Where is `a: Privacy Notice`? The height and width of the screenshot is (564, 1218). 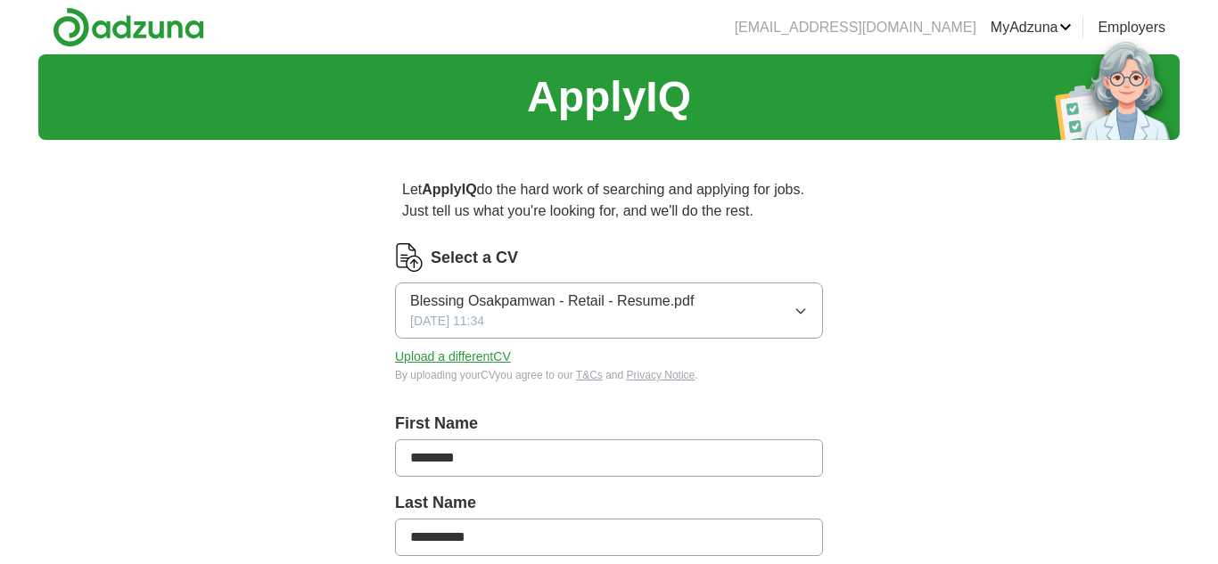
a: Privacy Notice is located at coordinates (661, 375).